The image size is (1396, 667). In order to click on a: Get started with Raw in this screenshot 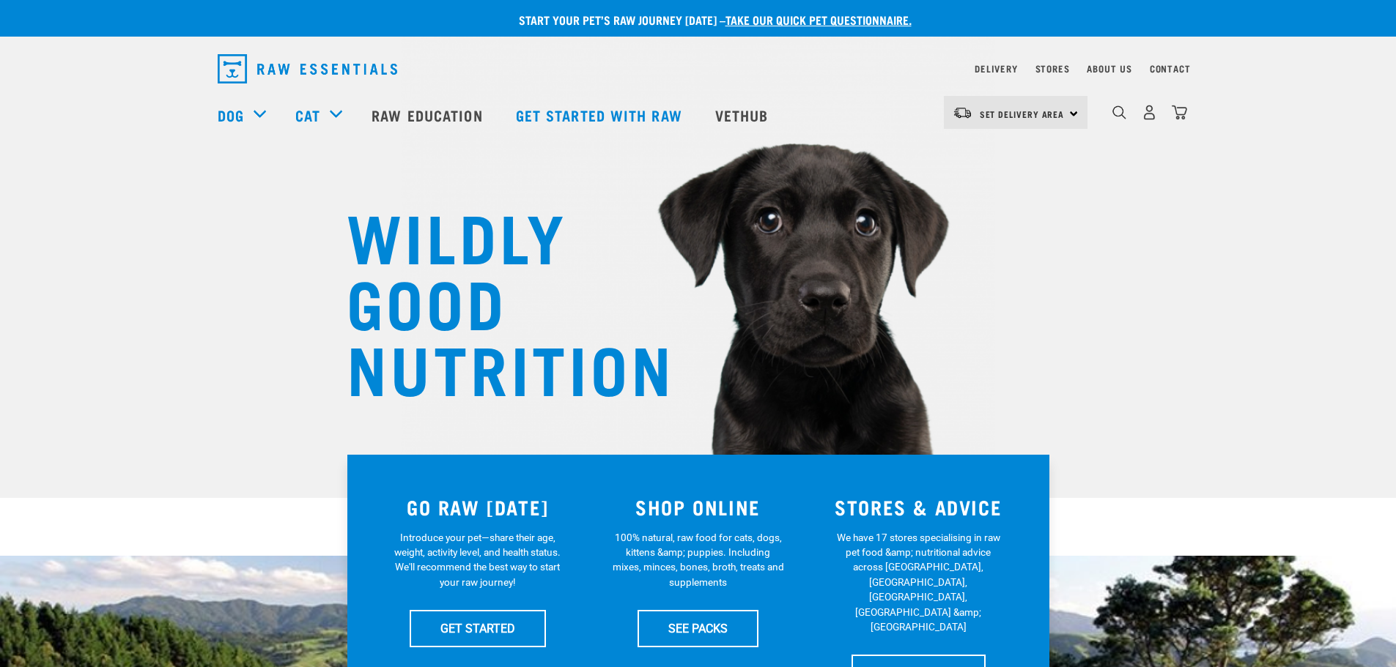, I will do `click(601, 115)`.